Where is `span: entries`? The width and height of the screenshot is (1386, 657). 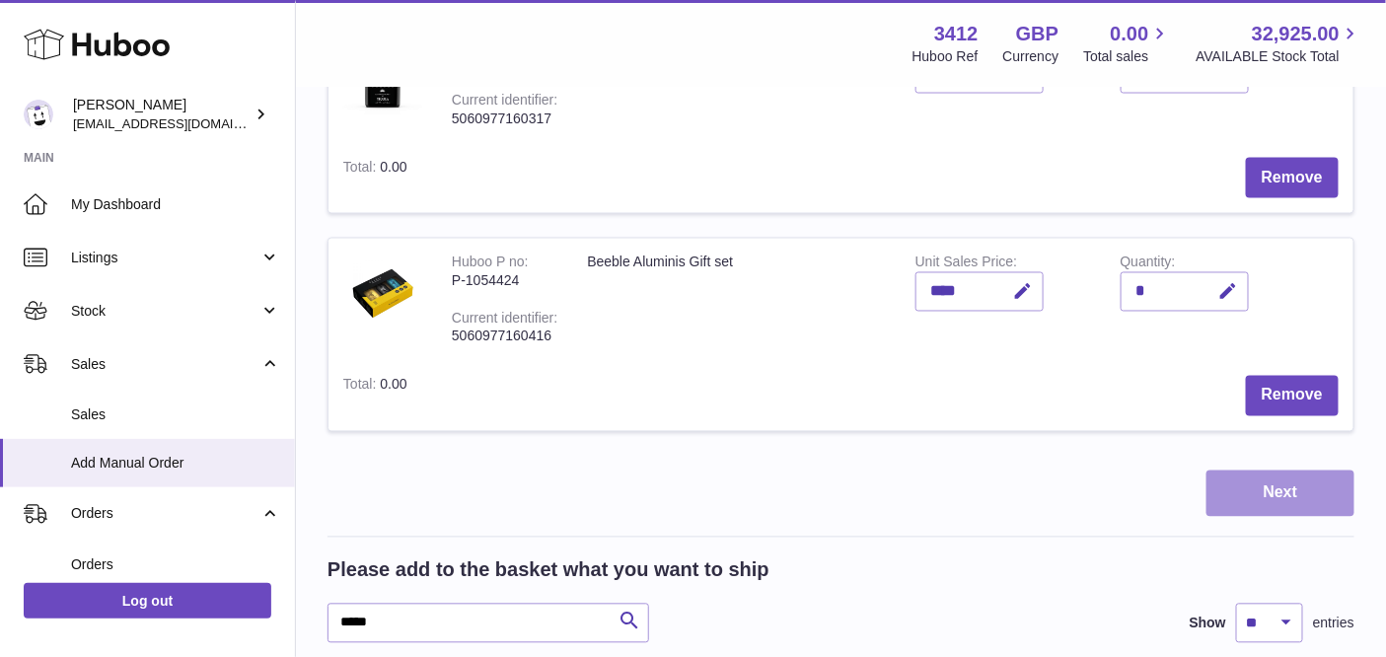
span: entries is located at coordinates (1333, 623).